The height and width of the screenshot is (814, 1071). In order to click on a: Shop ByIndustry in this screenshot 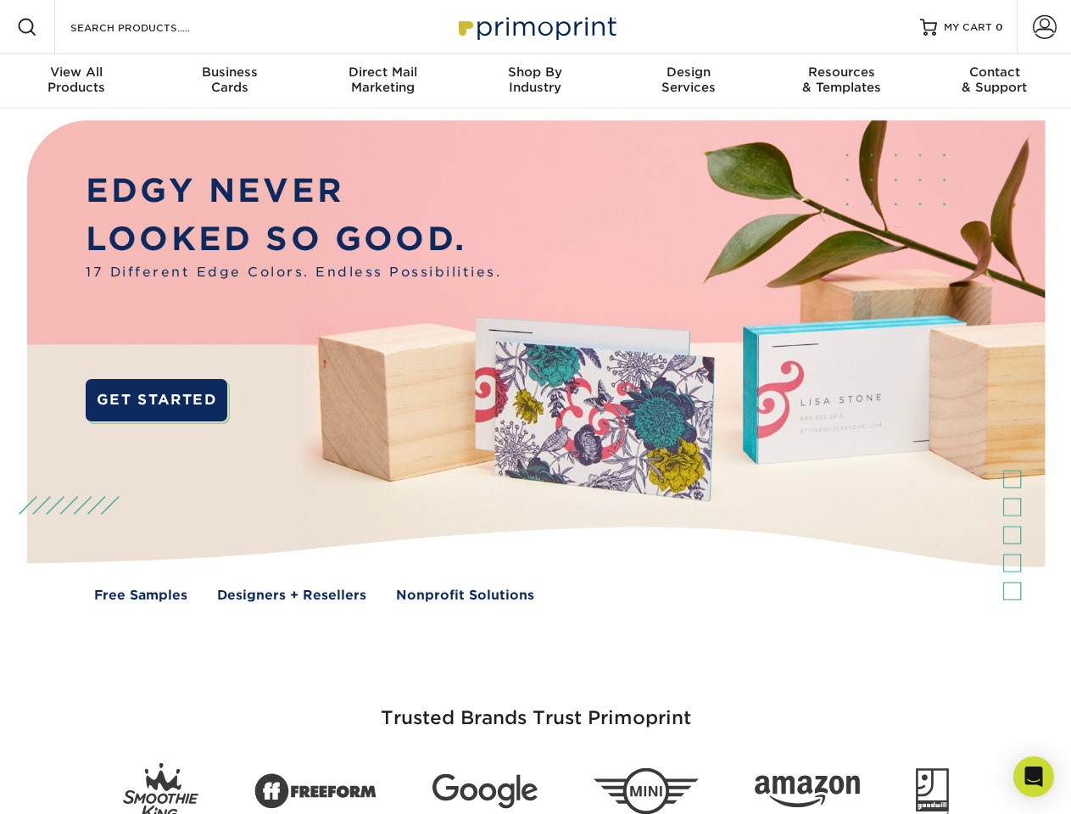, I will do `click(535, 81)`.